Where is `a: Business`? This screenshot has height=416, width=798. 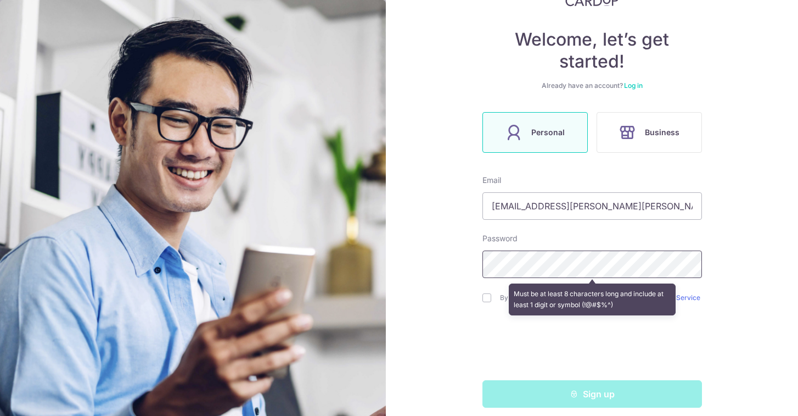
a: Business is located at coordinates (649, 132).